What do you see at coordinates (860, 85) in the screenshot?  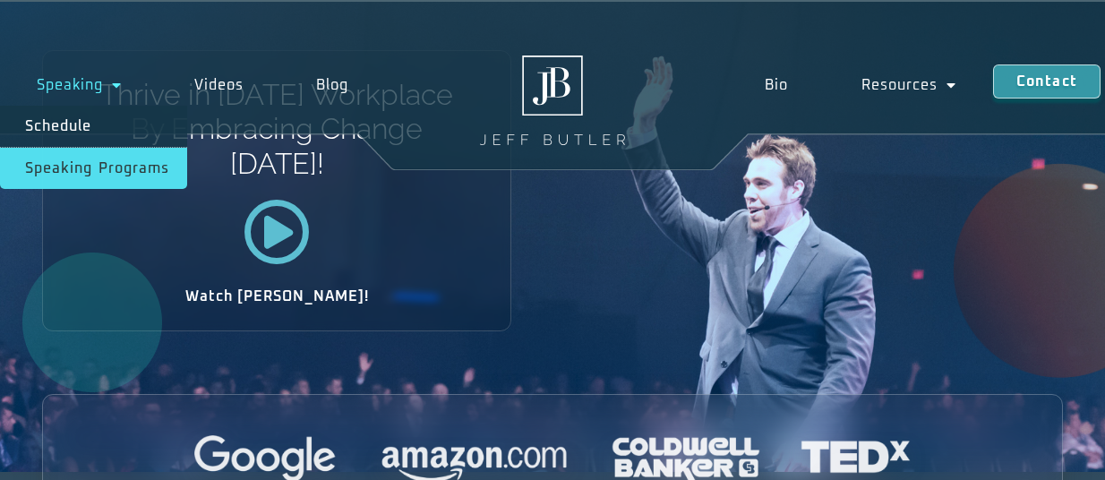 I see `nav: Menu` at bounding box center [860, 85].